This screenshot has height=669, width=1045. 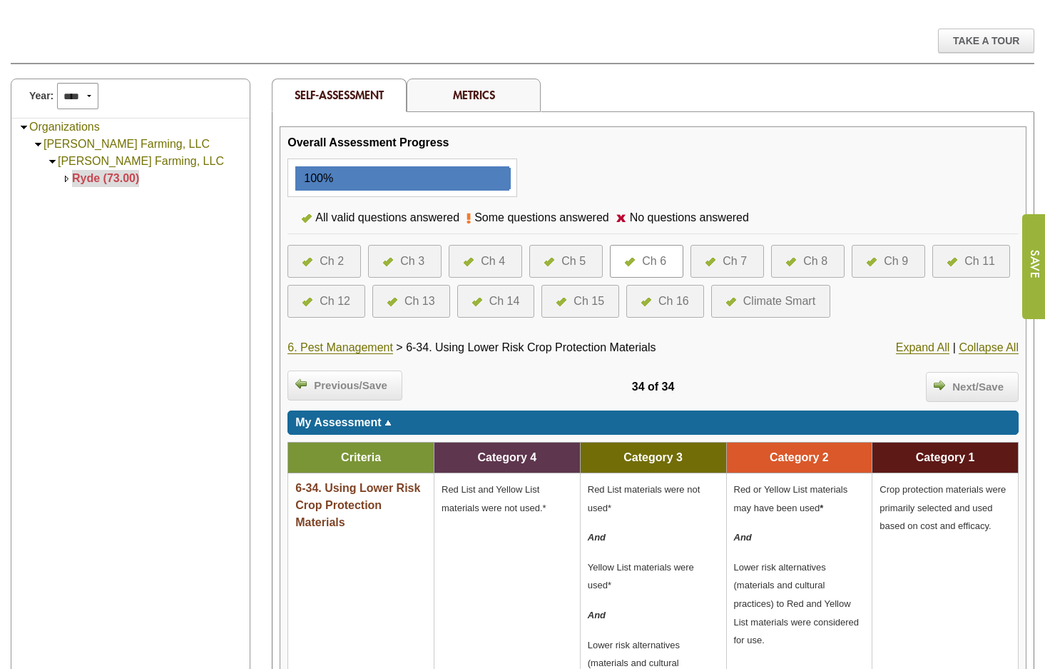 I want to click on span: Yellow List materials were used*, so click(x=641, y=576).